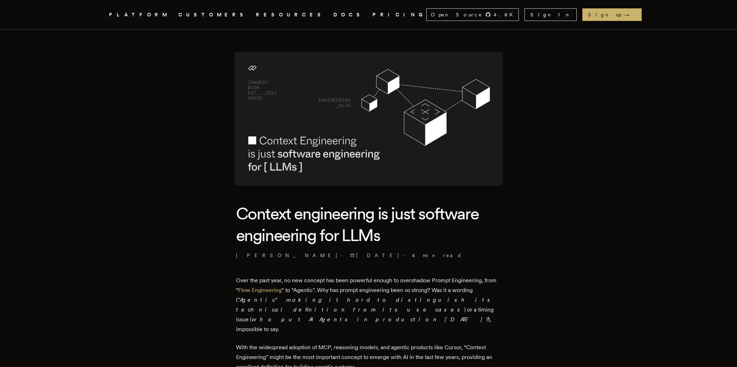 The height and width of the screenshot is (367, 737). What do you see at coordinates (437, 256) in the screenshot?
I see `span: 4 min read` at bounding box center [437, 256].